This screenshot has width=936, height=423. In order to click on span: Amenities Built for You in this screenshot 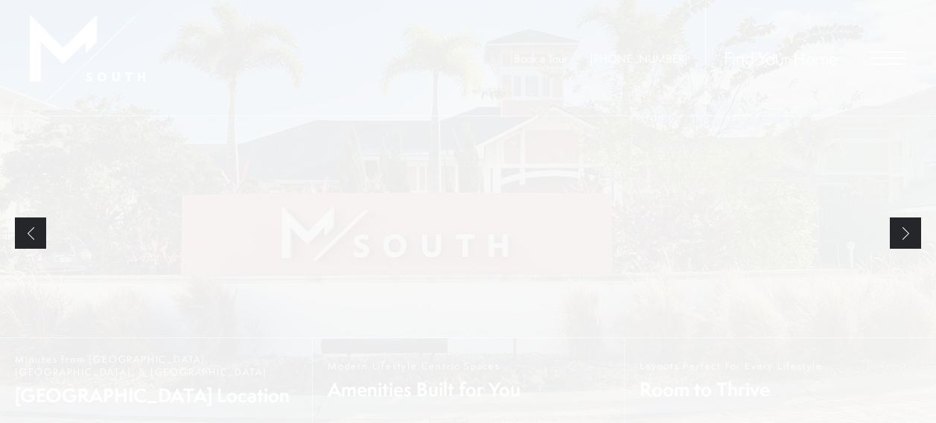, I will do `click(424, 389)`.